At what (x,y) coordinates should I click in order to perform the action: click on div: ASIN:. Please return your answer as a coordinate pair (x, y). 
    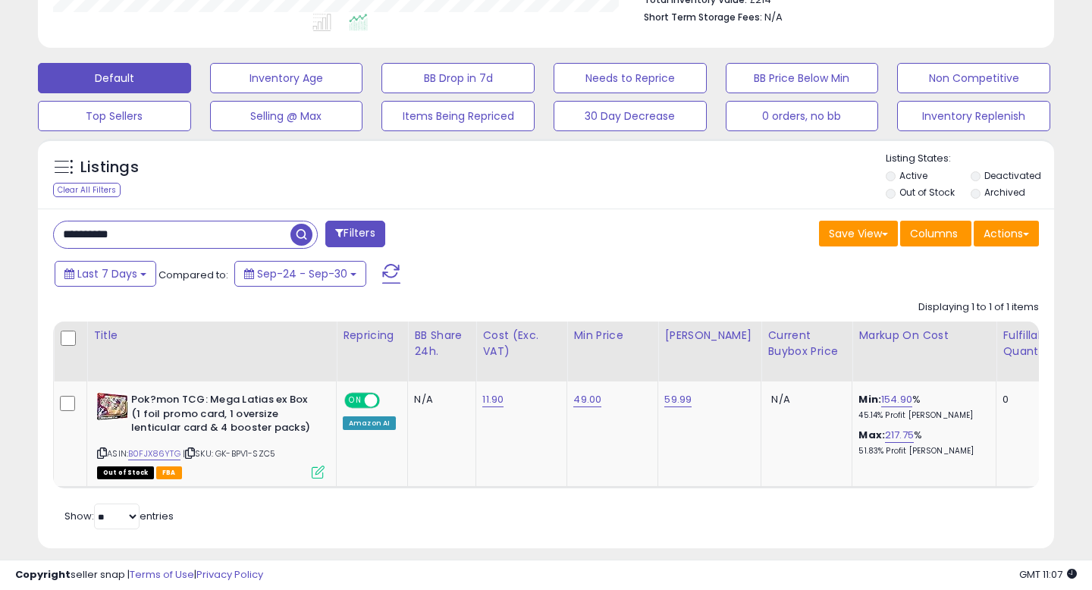
    Looking at the image, I should click on (211, 435).